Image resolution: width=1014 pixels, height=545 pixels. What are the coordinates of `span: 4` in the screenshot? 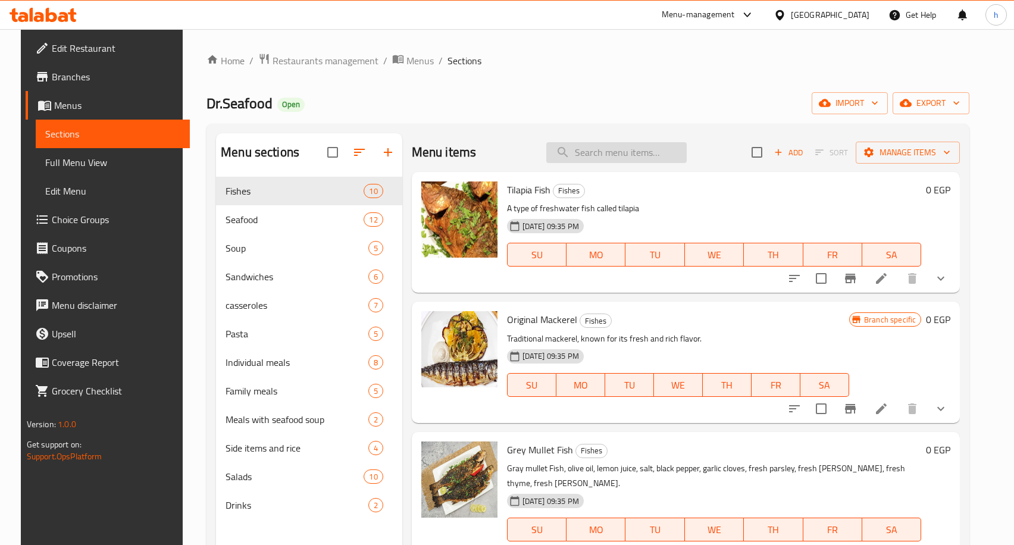 It's located at (376, 448).